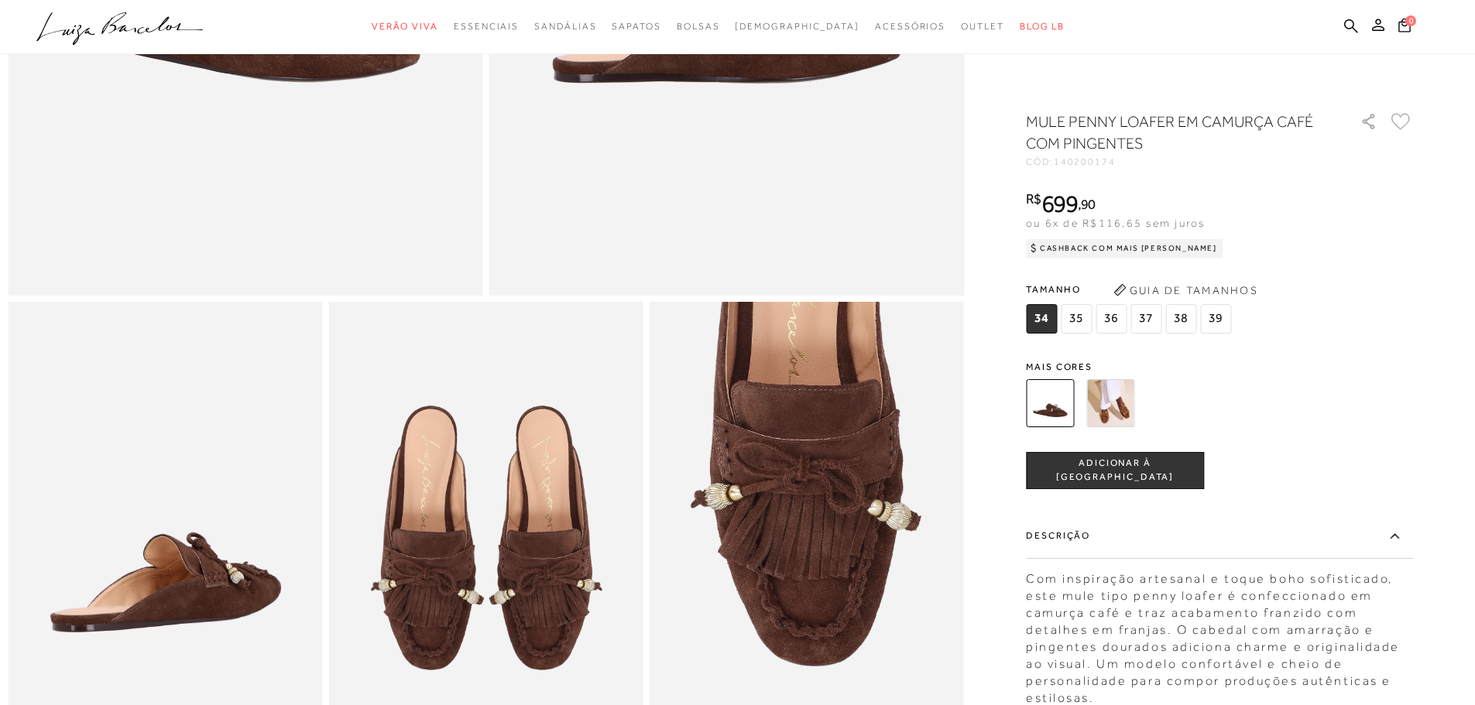 Image resolution: width=1475 pixels, height=705 pixels. What do you see at coordinates (1181, 162) in the screenshot?
I see `div: CÓD:` at bounding box center [1181, 162].